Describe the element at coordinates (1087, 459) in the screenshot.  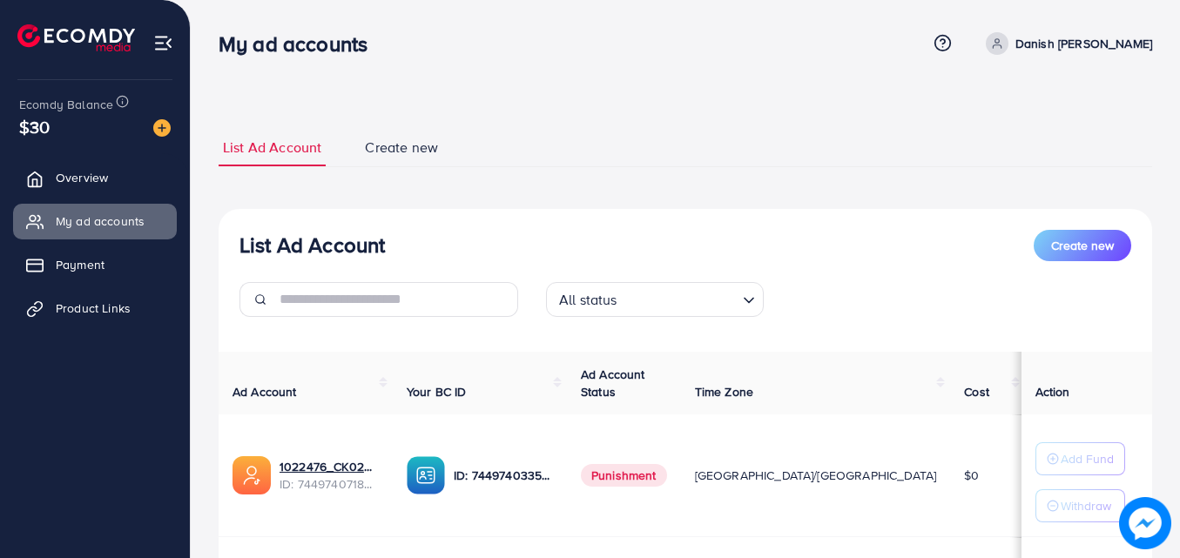
I see `p: Add Fund` at that location.